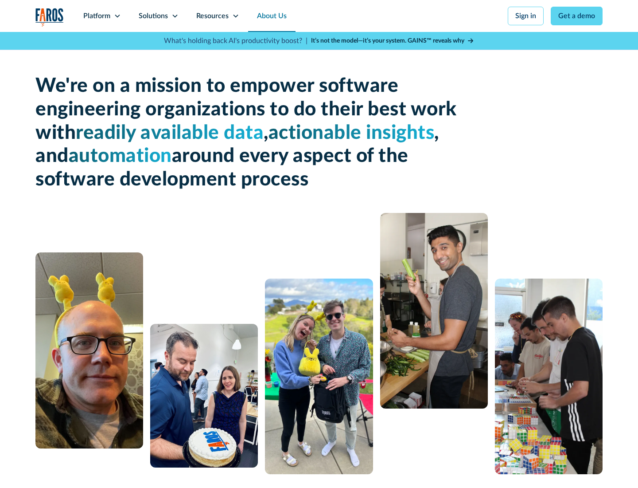 Image resolution: width=638 pixels, height=488 pixels. Describe the element at coordinates (434, 310) in the screenshot. I see `img: man cooking with celery` at that location.